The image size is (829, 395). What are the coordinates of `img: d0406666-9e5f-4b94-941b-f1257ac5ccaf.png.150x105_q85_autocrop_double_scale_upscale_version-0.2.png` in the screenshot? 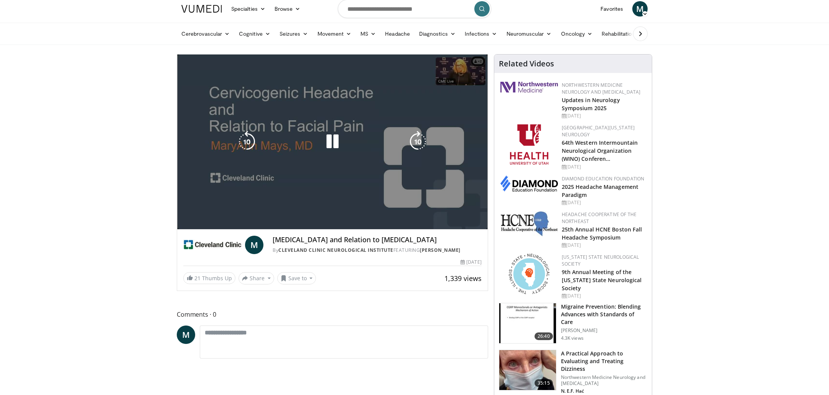 It's located at (529, 183).